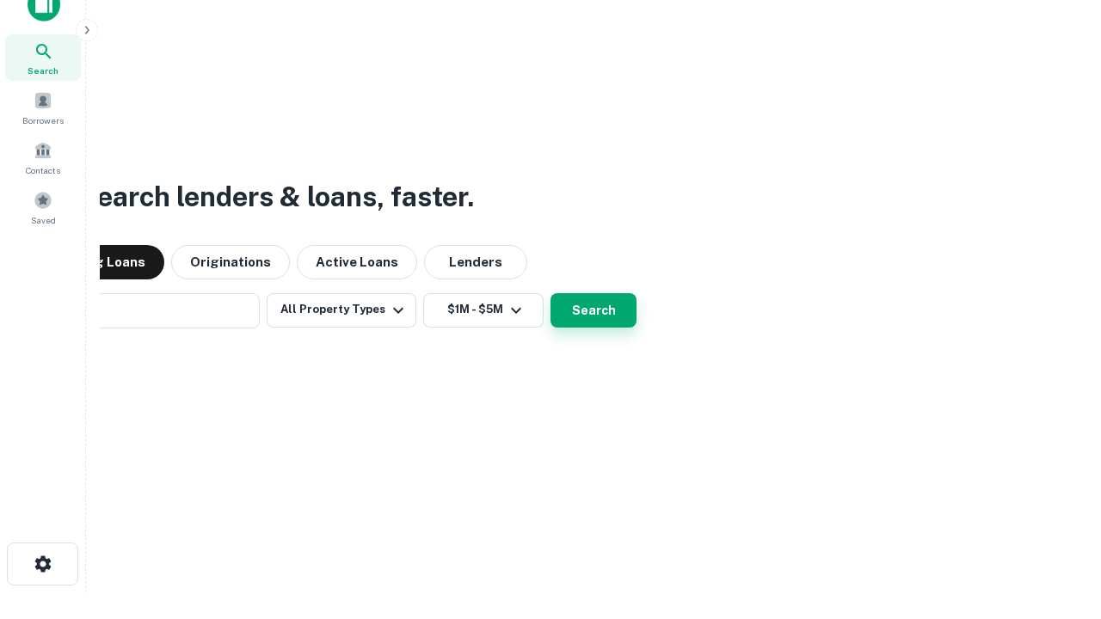 This screenshot has height=619, width=1101. What do you see at coordinates (43, 58) in the screenshot?
I see `a: Search` at bounding box center [43, 58].